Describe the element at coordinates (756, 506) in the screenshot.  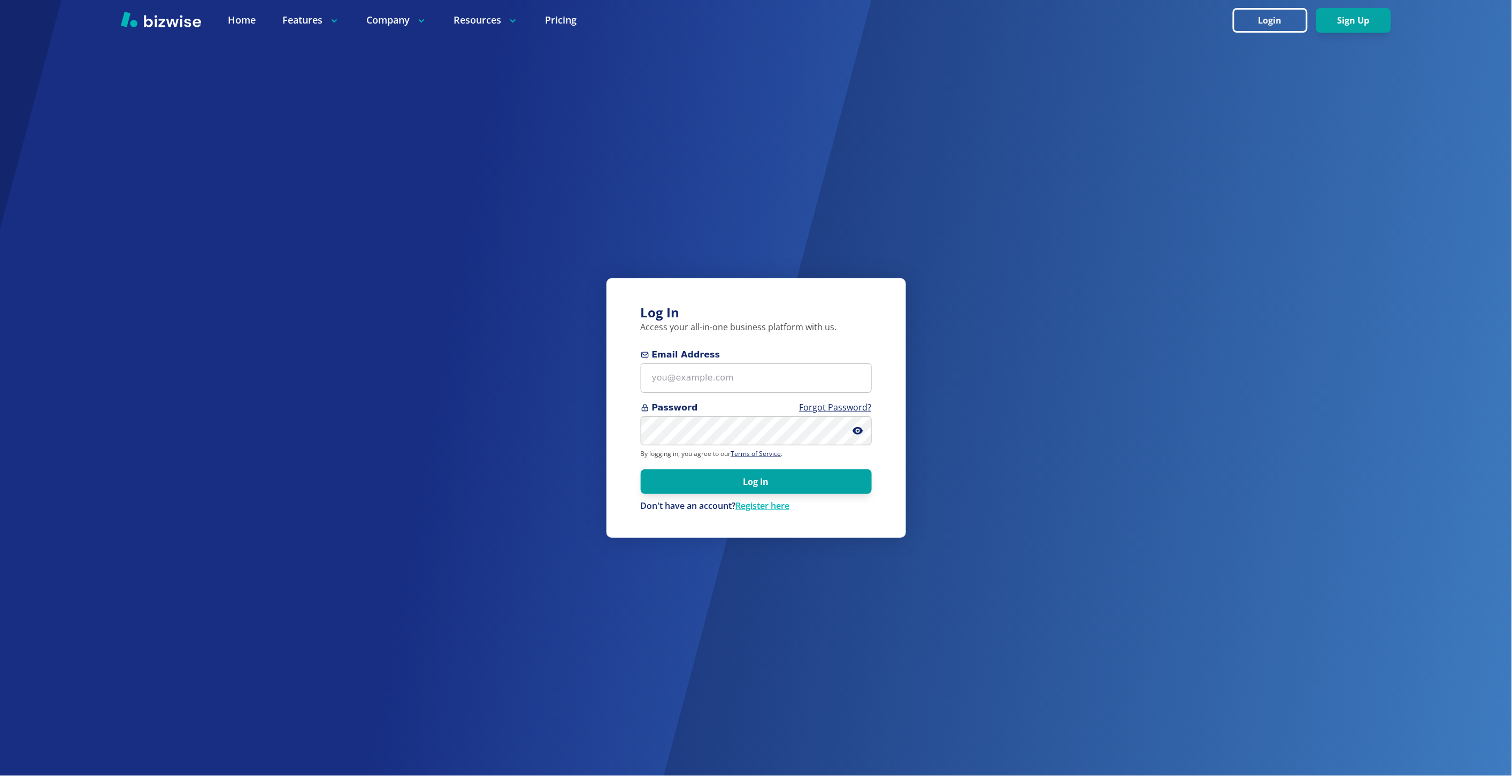
I see `div: Don't have an account?Register here` at that location.